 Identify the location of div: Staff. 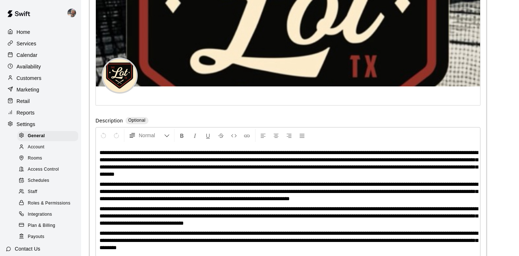
(48, 192).